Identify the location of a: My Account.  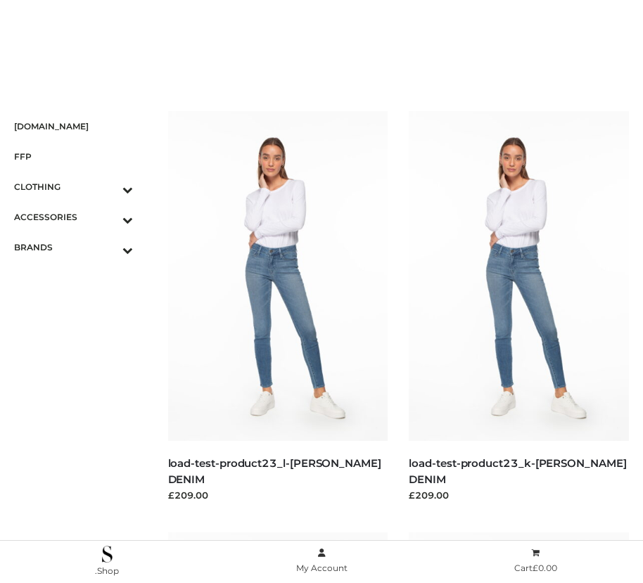
(322, 561).